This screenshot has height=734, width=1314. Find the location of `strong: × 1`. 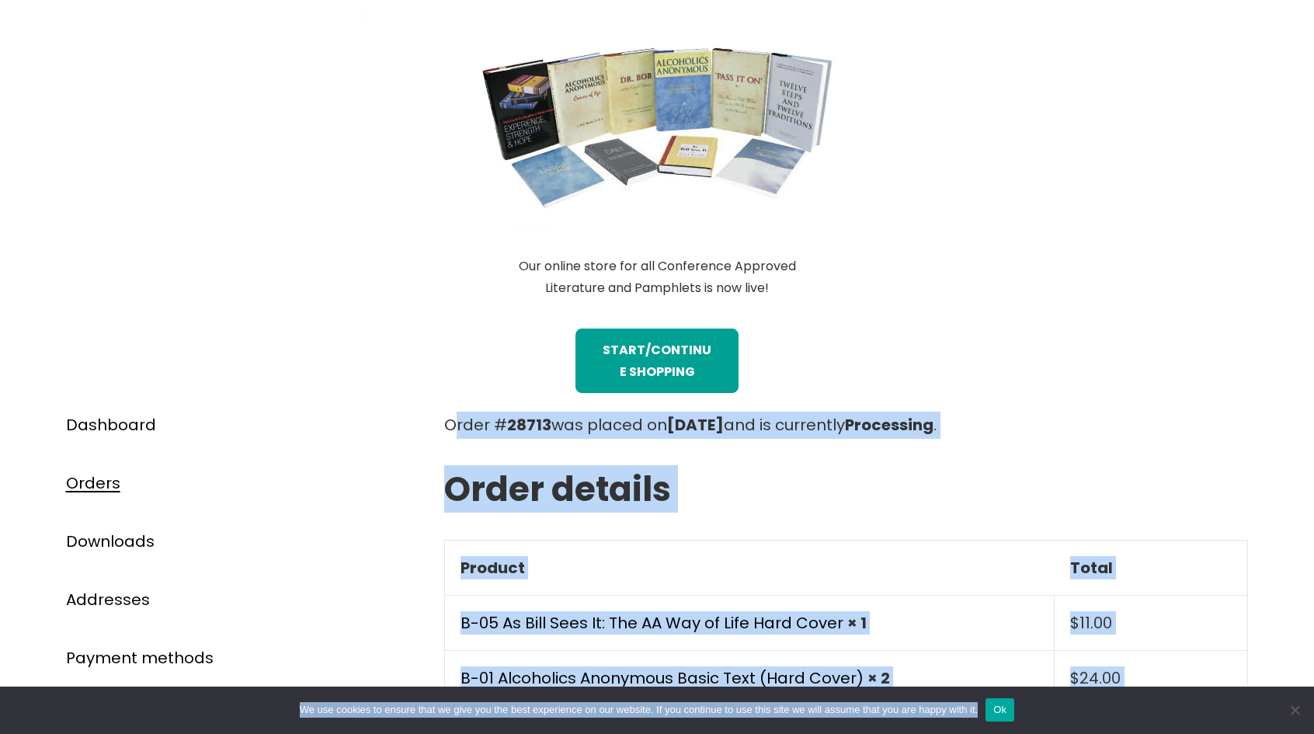

strong: × 1 is located at coordinates (857, 623).